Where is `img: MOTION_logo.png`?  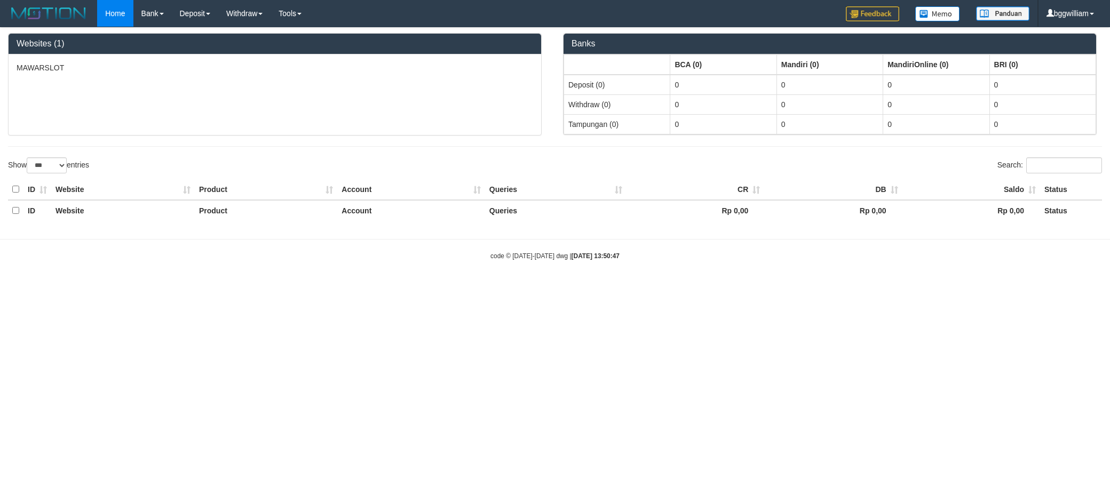 img: MOTION_logo.png is located at coordinates (49, 13).